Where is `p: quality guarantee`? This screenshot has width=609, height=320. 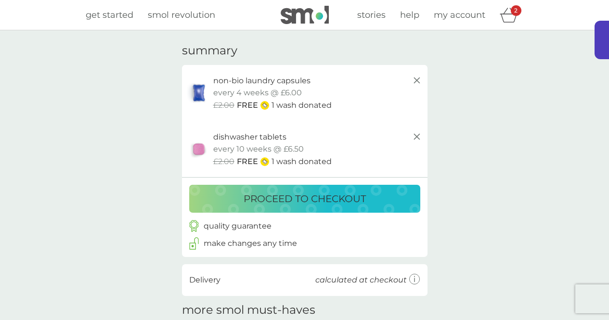 p: quality guarantee is located at coordinates (237, 226).